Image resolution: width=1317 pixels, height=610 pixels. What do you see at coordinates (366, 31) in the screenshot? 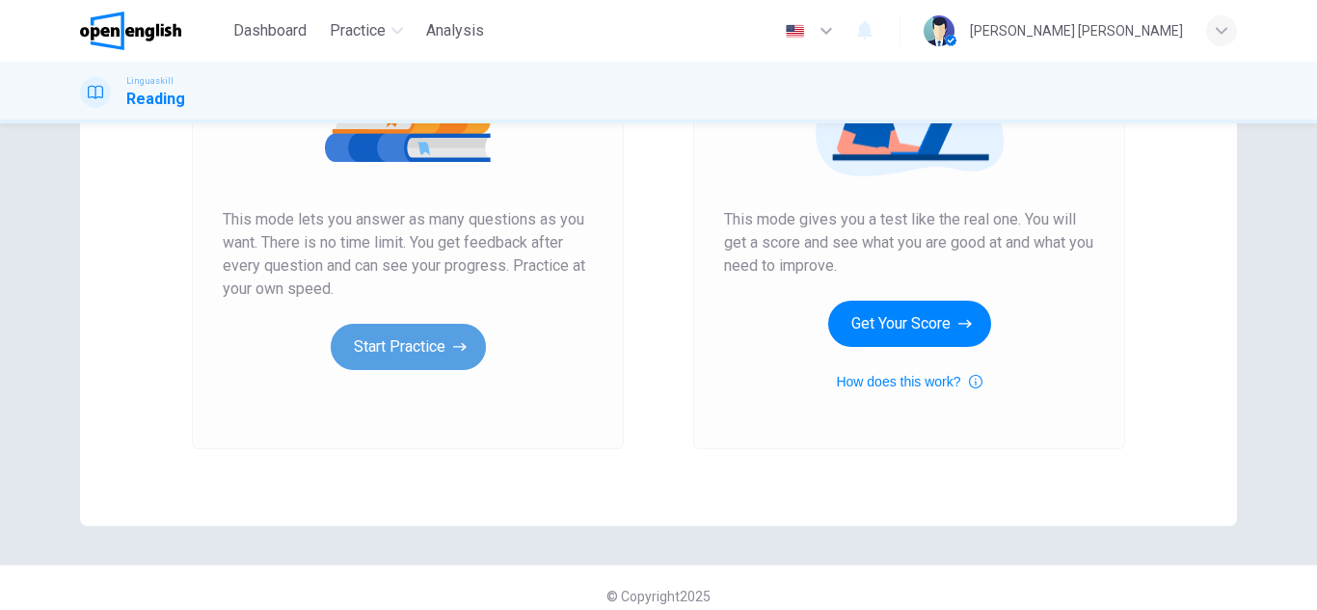
I see `button: Practice` at bounding box center [366, 31].